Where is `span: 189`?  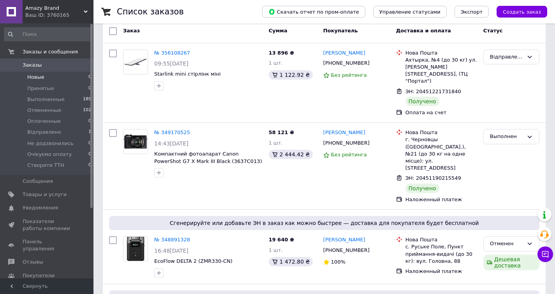 span: 189 is located at coordinates (87, 99).